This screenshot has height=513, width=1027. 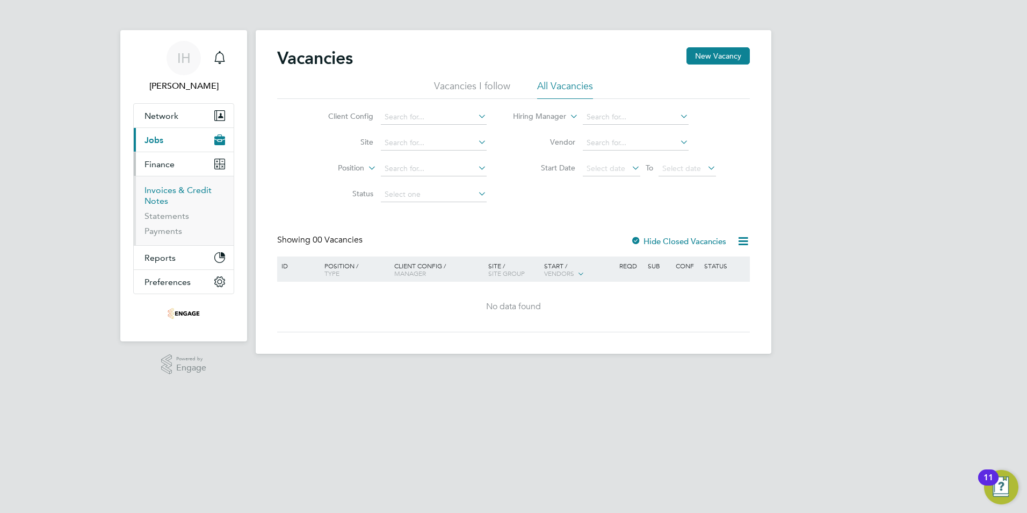 I want to click on a: Go to home page, so click(x=184, y=313).